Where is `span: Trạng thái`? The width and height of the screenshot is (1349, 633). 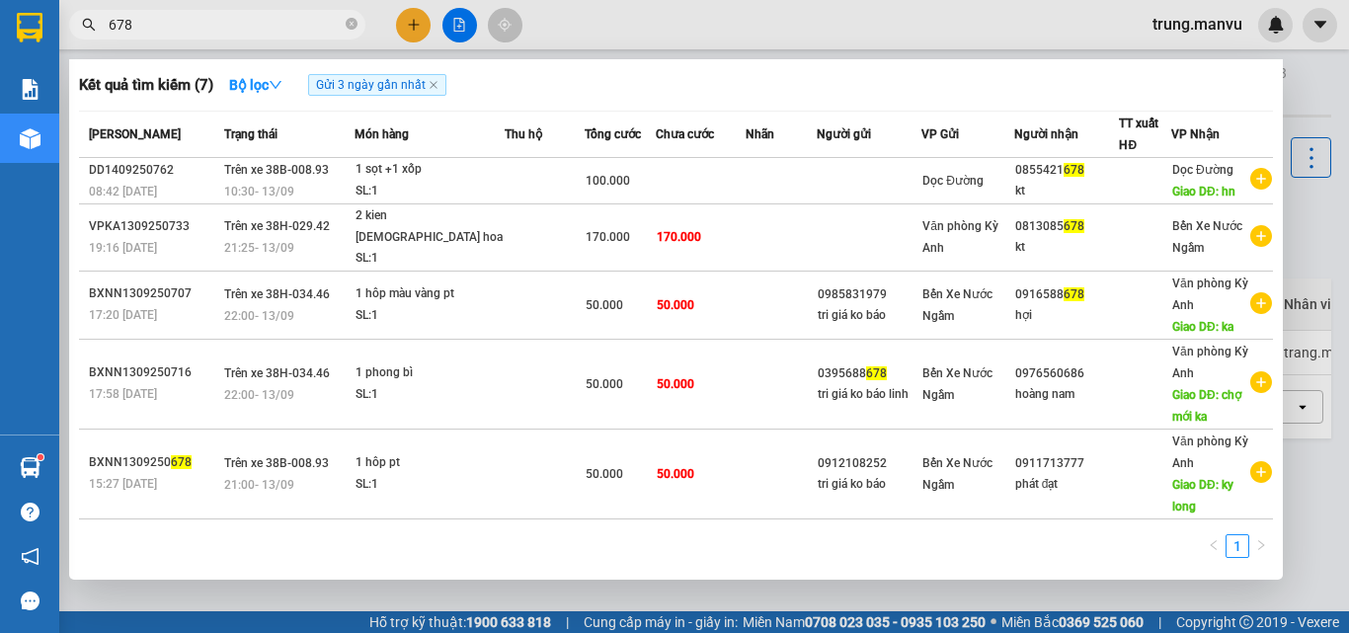 span: Trạng thái is located at coordinates (251, 134).